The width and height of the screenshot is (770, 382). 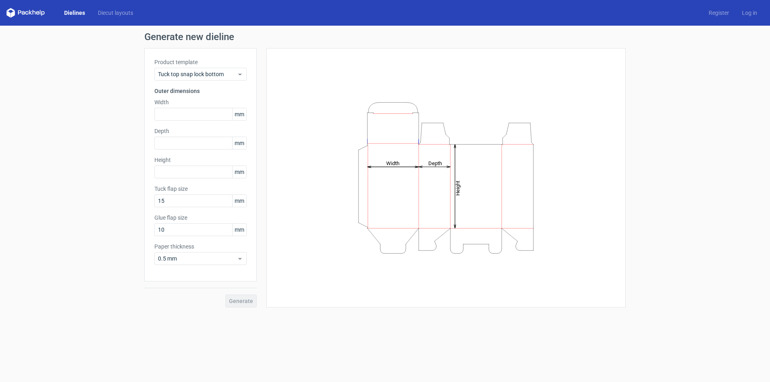 I want to click on label: Width, so click(x=201, y=102).